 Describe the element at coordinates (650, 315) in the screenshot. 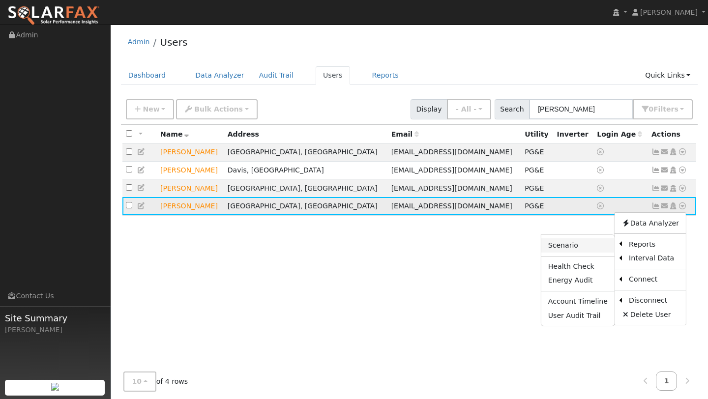

I see `a: Delete User` at that location.